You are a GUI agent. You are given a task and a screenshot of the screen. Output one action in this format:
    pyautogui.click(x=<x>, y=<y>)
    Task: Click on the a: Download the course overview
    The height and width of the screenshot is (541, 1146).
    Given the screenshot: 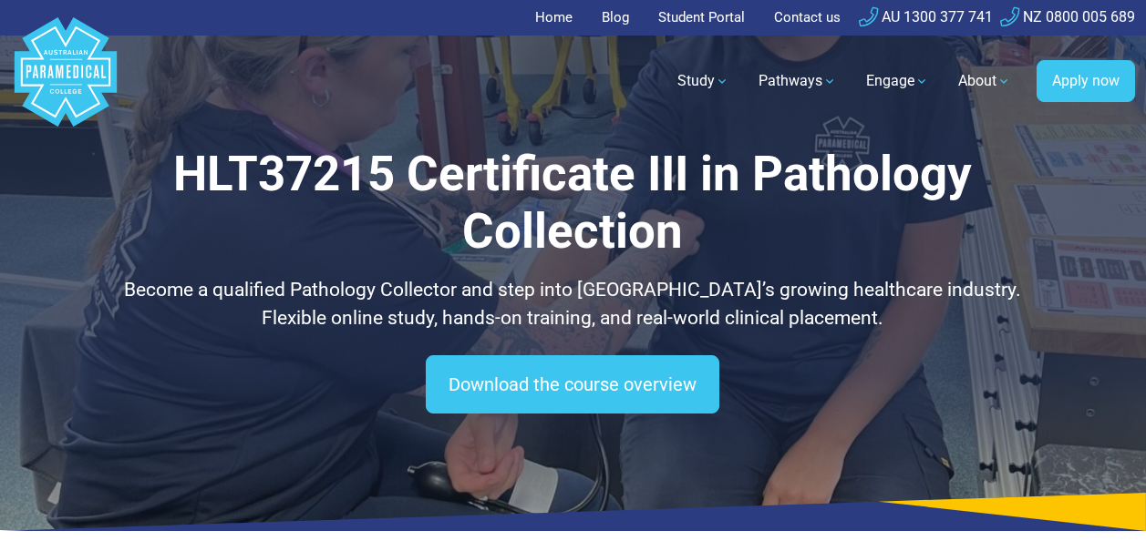 What is the action you would take?
    pyautogui.click(x=572, y=385)
    